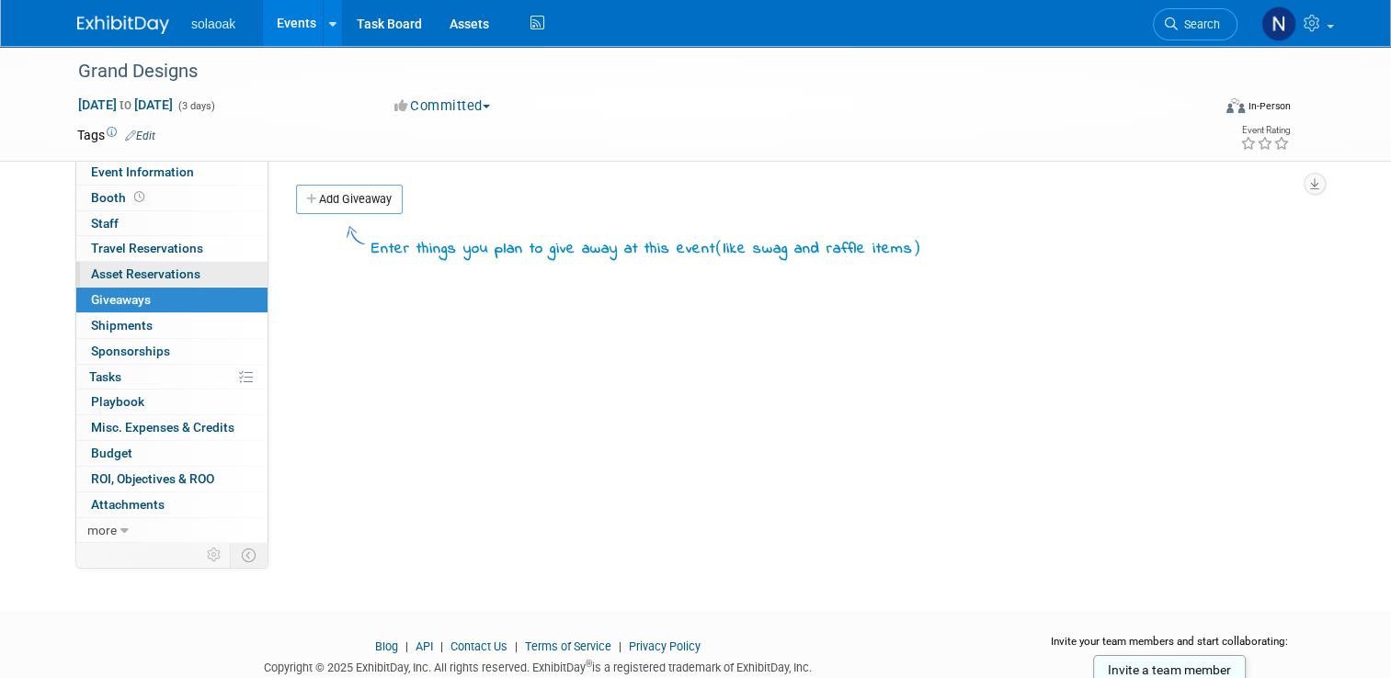 The width and height of the screenshot is (1391, 678). Describe the element at coordinates (172, 172) in the screenshot. I see `a: Event Information` at that location.